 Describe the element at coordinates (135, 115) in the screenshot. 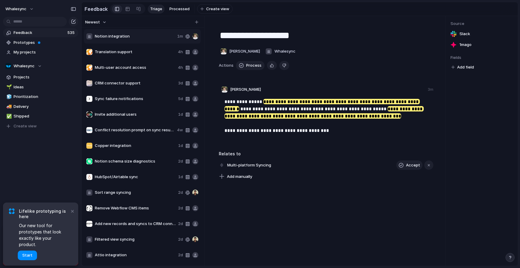

I see `span: Invite additional users` at that location.